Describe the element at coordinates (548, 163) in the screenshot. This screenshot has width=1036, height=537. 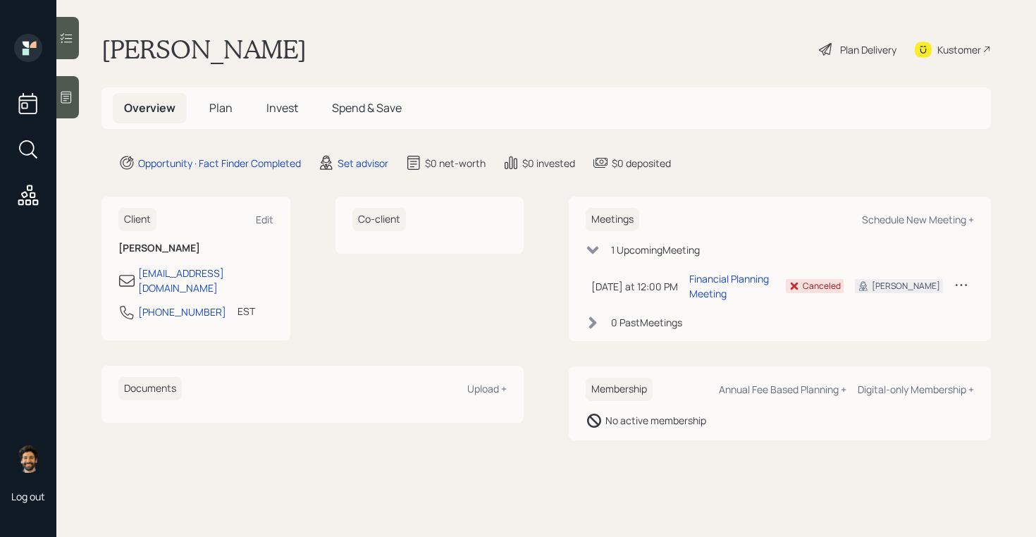
I see `div: $0 invested` at that location.